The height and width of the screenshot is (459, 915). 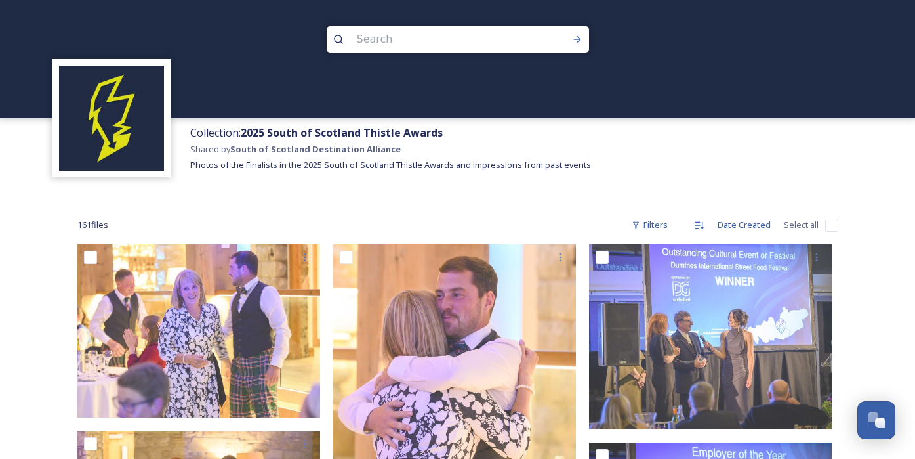 What do you see at coordinates (316, 149) in the screenshot?
I see `strong: South of Scotland Destination Alliance` at bounding box center [316, 149].